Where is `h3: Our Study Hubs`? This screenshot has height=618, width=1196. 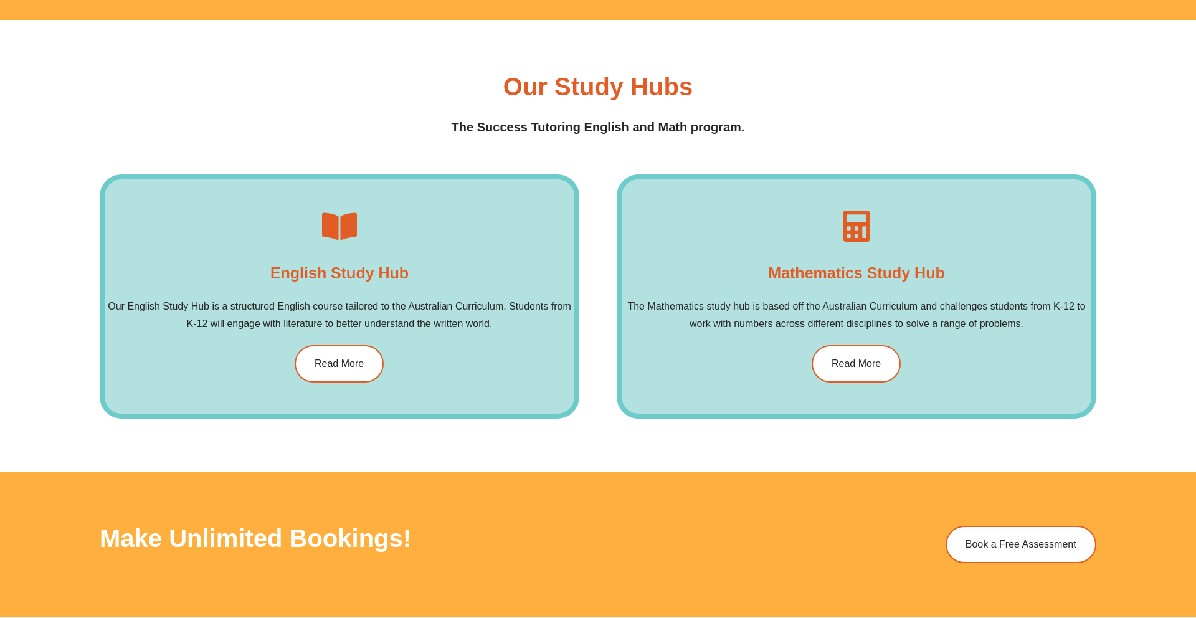 h3: Our Study Hubs is located at coordinates (598, 87).